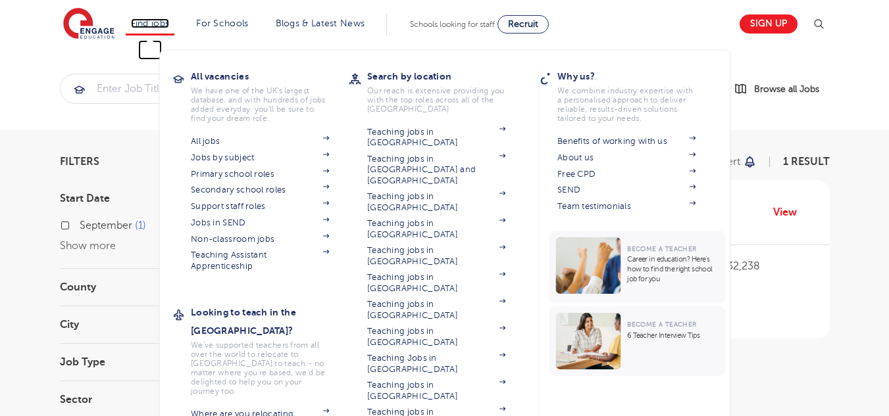 The image size is (889, 416). Describe the element at coordinates (260, 223) in the screenshot. I see `a: Jobs in SEND` at that location.